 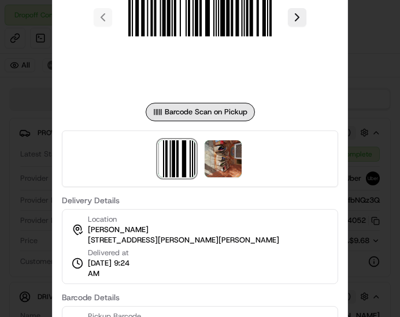 I want to click on button: photo_proof_of_delivery image, so click(x=223, y=159).